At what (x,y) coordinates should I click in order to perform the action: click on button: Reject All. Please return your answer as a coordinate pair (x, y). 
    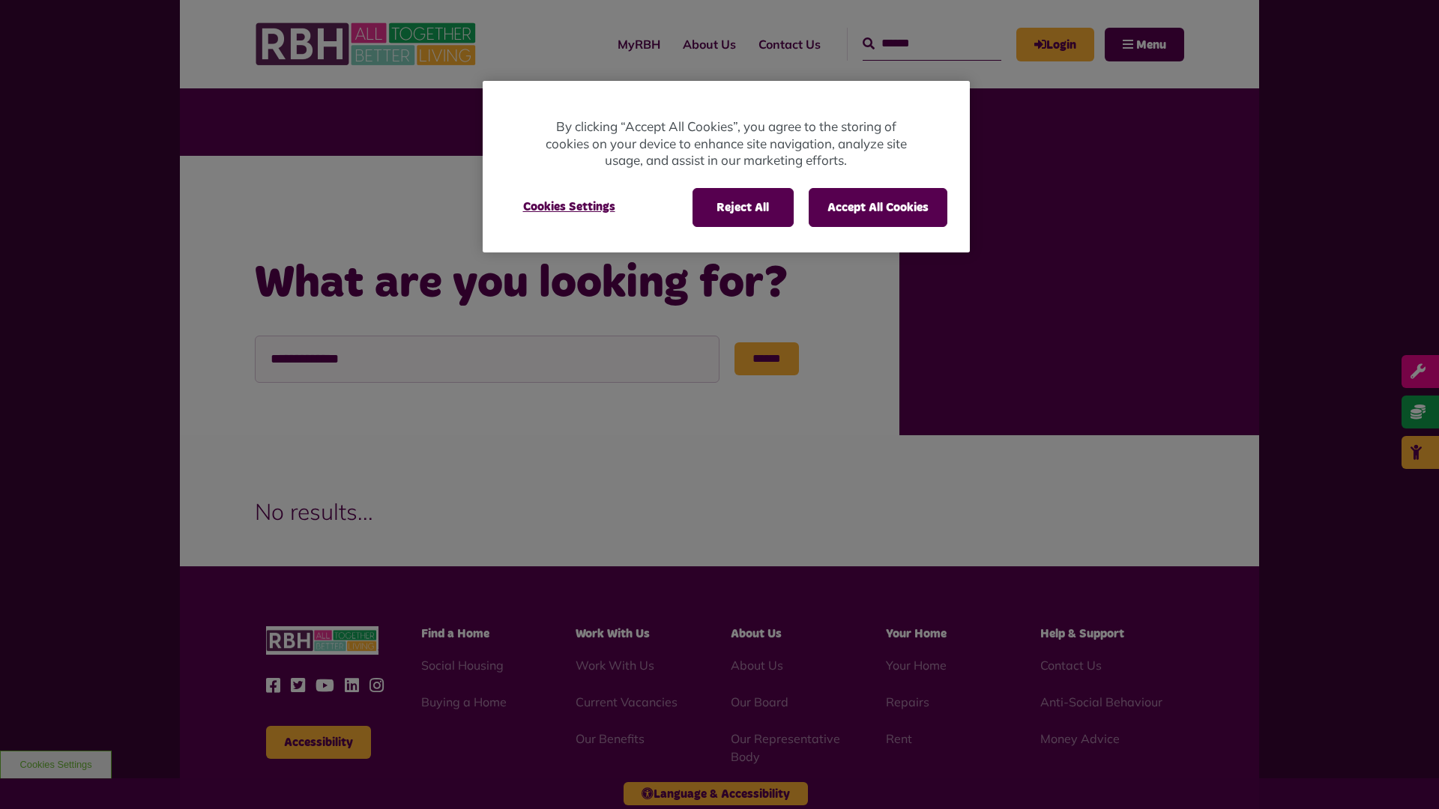
    Looking at the image, I should click on (743, 208).